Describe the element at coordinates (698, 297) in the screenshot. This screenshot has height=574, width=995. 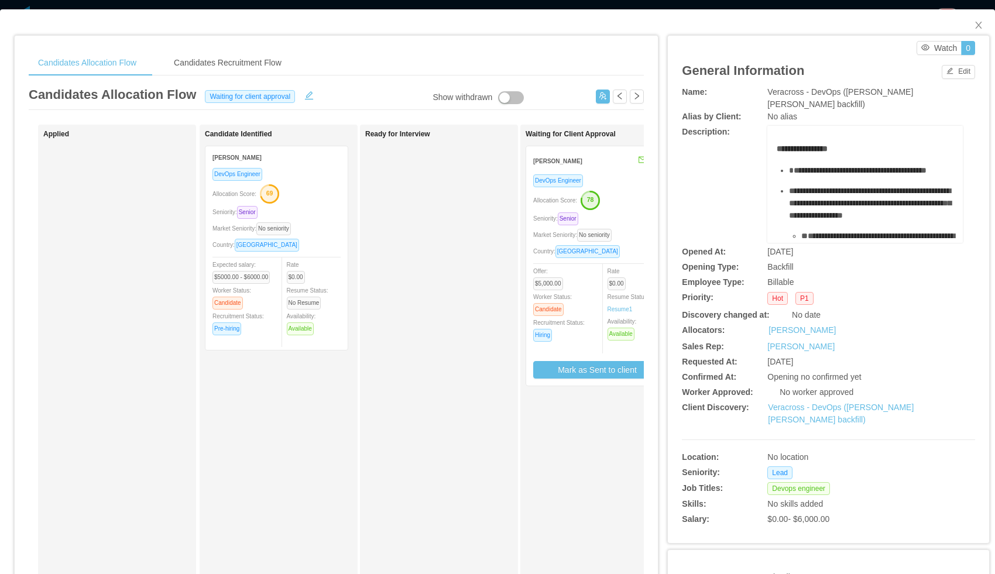
I see `b: Priority:` at that location.